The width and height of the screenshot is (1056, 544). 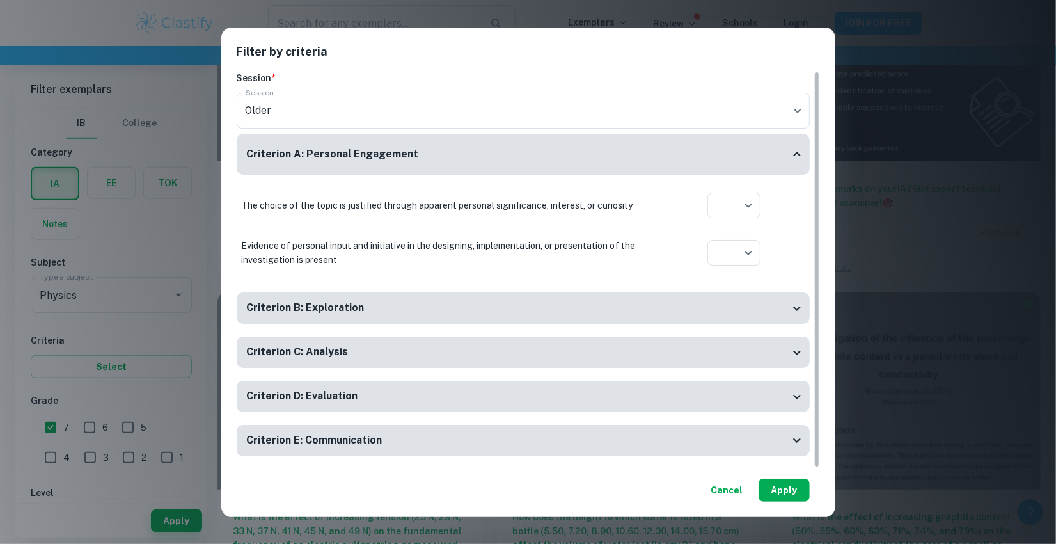 What do you see at coordinates (523, 154) in the screenshot?
I see `div: Criterion A: Personal Engagement` at bounding box center [523, 154].